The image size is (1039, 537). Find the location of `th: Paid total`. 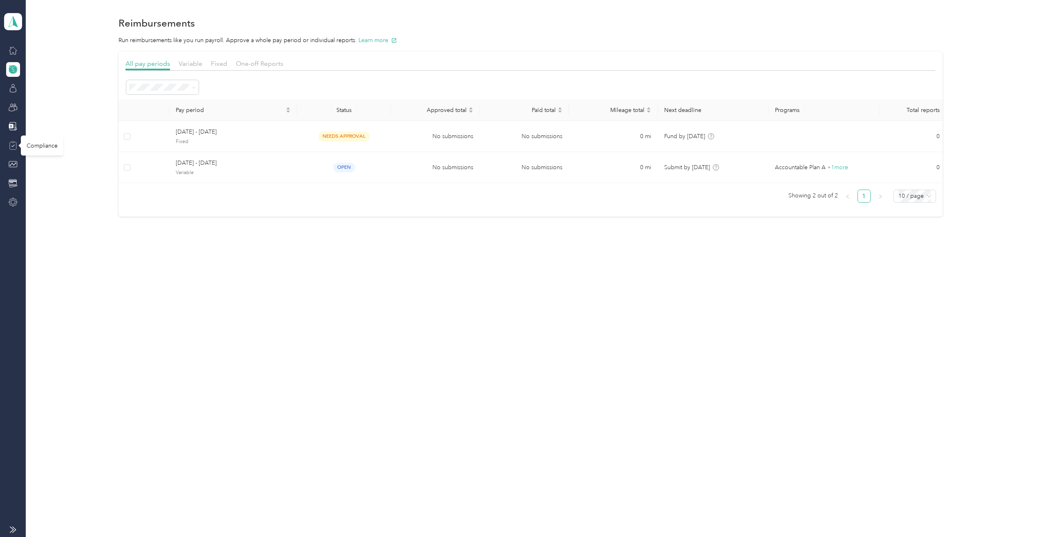

th: Paid total is located at coordinates (524, 110).